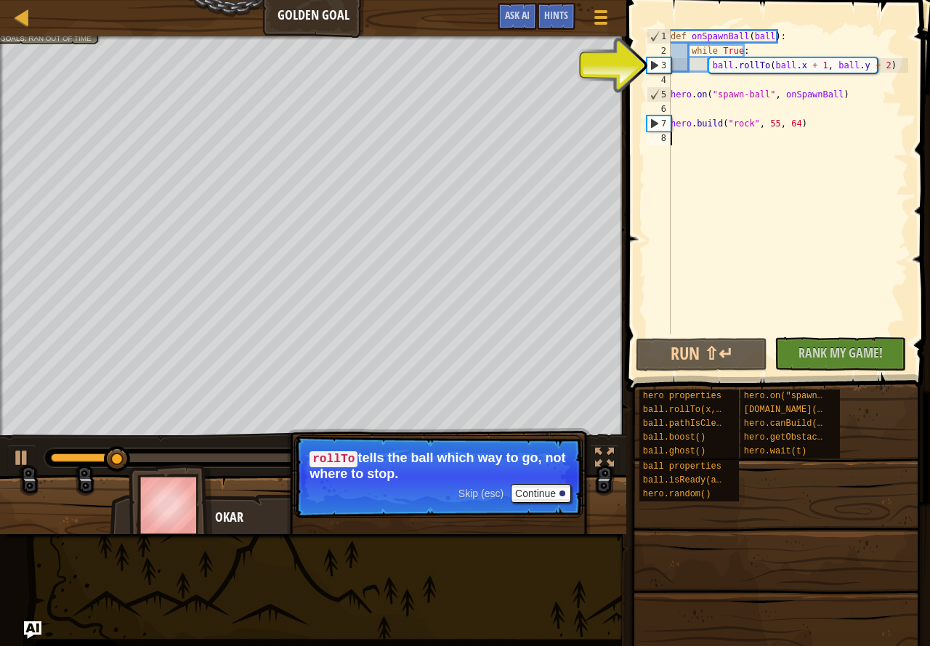  What do you see at coordinates (659, 94) in the screenshot?
I see `div: 5` at bounding box center [659, 94].